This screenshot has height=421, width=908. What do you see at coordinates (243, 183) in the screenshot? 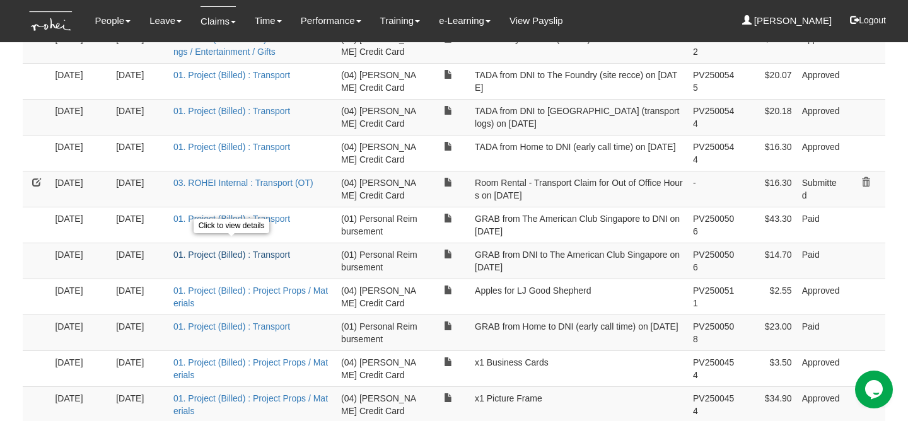
I see `a: 03. ROHEI Internal : Transport (OT)` at bounding box center [243, 183].